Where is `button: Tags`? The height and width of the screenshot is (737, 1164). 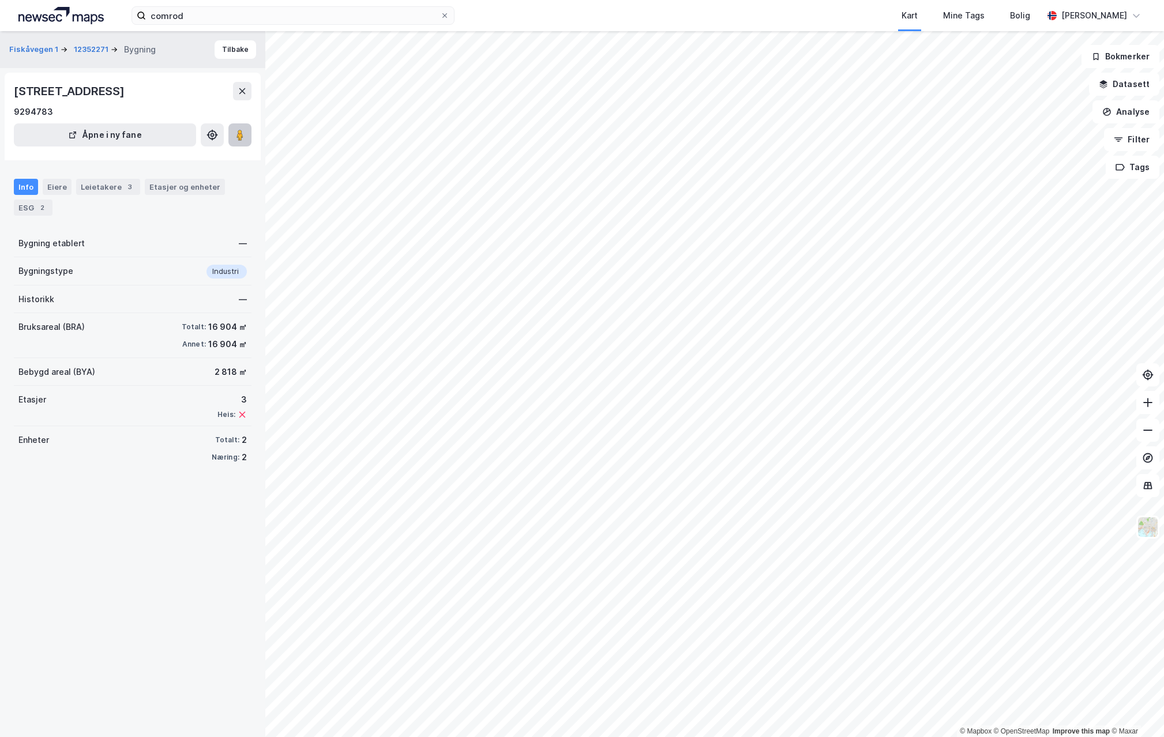
button: Tags is located at coordinates (1132, 167).